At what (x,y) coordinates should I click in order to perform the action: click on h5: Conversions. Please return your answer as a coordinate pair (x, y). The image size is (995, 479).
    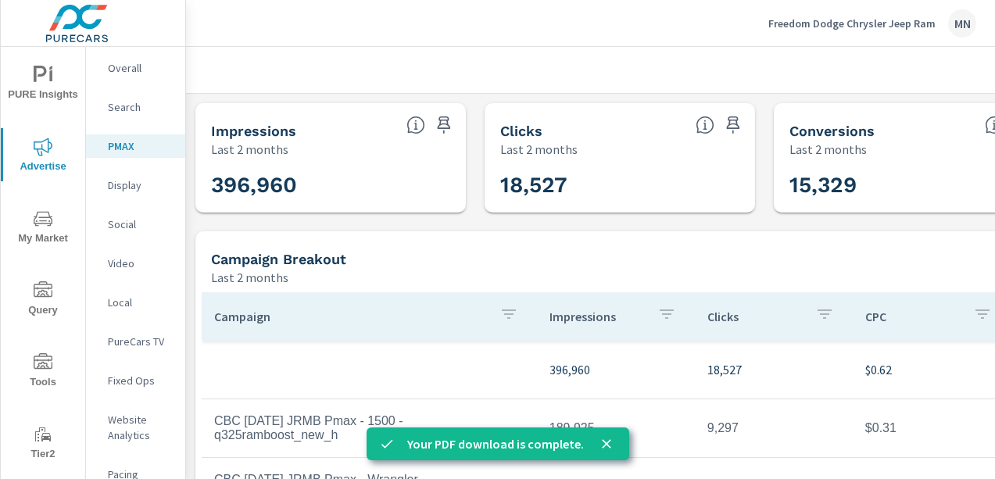
    Looking at the image, I should click on (832, 131).